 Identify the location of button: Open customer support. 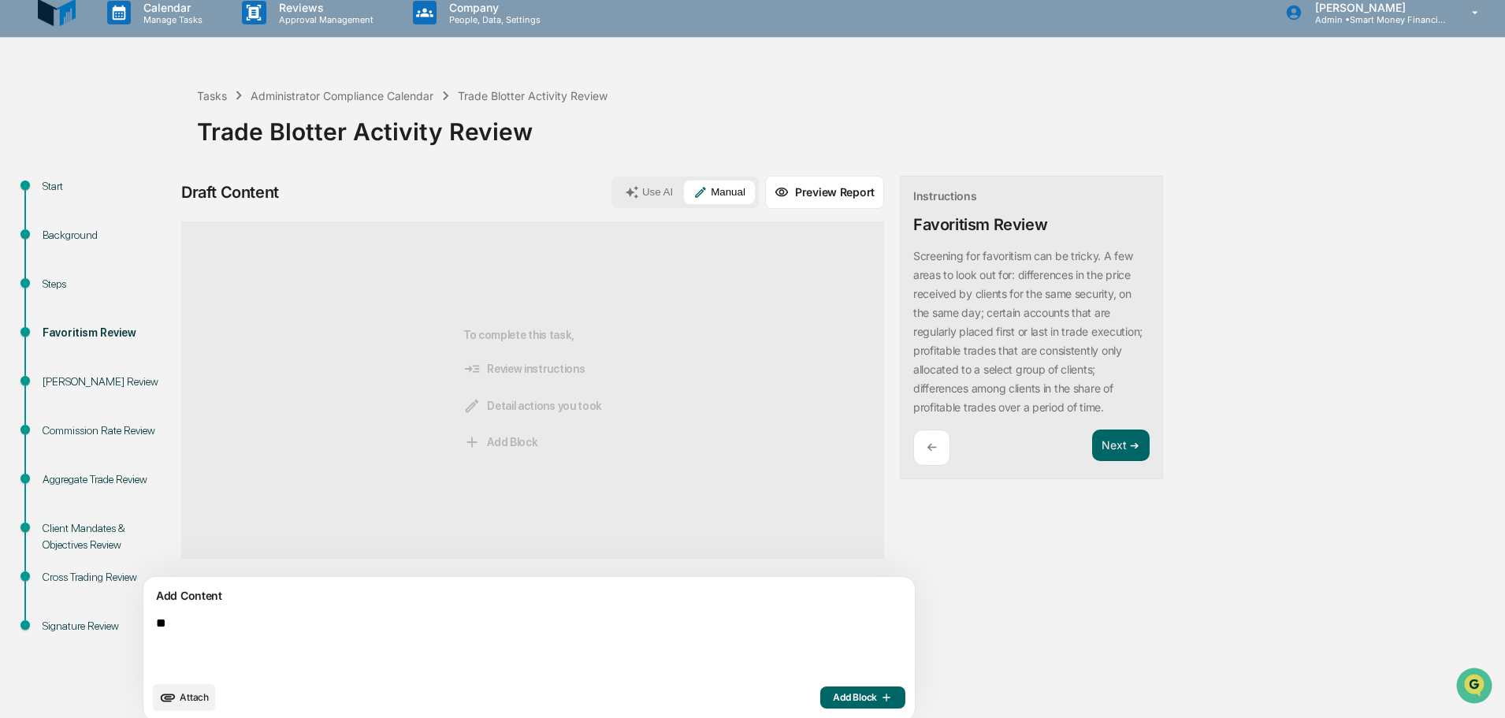
(20, 20).